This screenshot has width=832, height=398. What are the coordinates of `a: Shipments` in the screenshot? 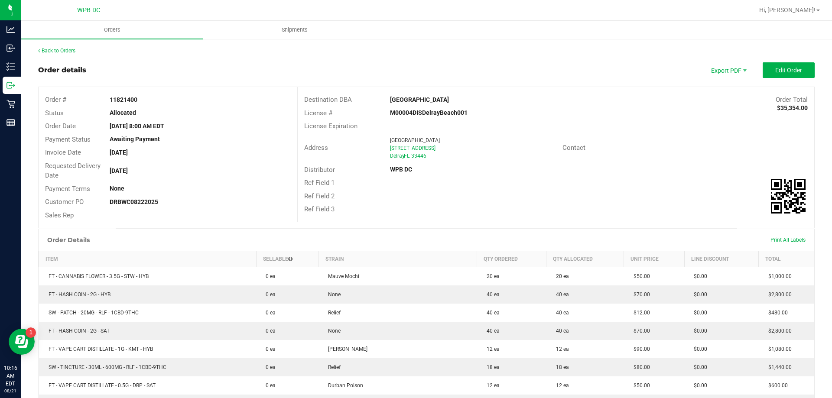 It's located at (294, 30).